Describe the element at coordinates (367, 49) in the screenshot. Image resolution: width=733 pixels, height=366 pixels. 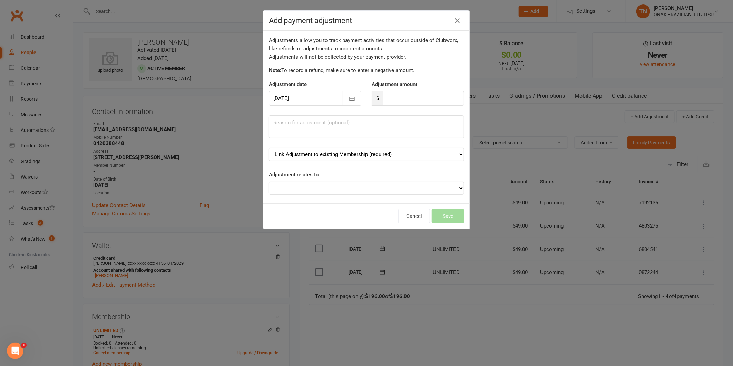
I see `div: Adjustments allow you to track payment activities that occur outside of Clubworx, like refunds or...` at that location.